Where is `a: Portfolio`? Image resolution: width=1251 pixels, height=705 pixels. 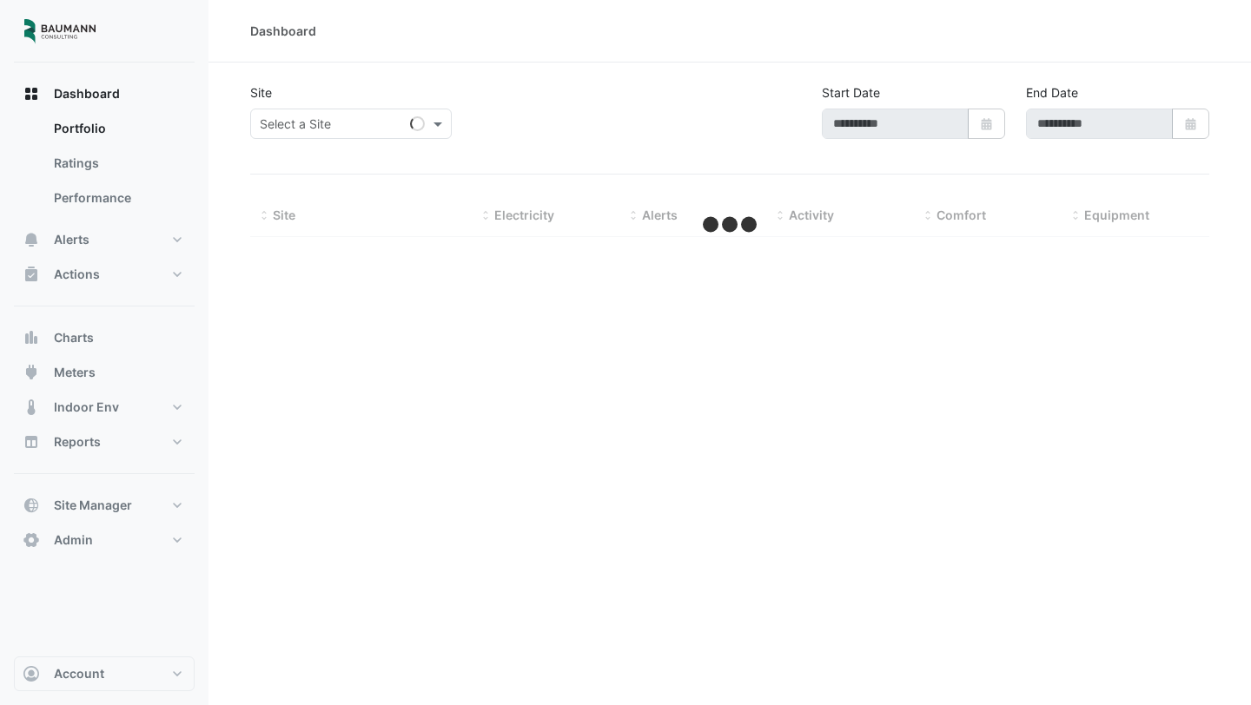 a: Portfolio is located at coordinates (117, 129).